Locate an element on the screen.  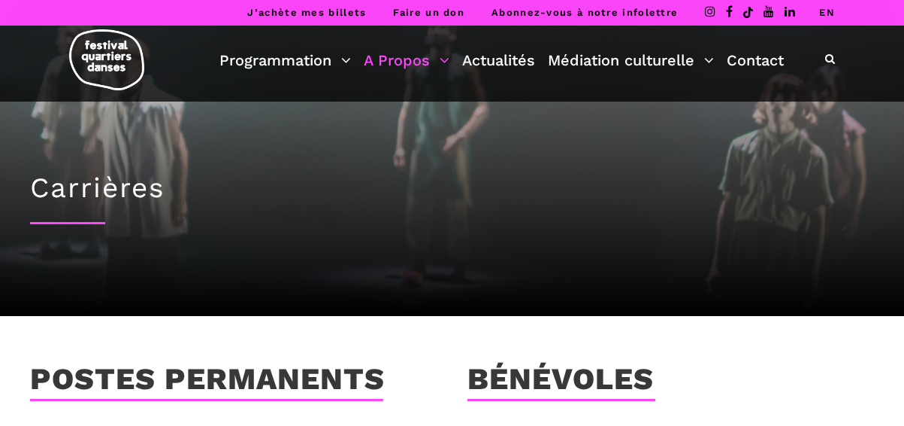
a: EN is located at coordinates (827, 12).